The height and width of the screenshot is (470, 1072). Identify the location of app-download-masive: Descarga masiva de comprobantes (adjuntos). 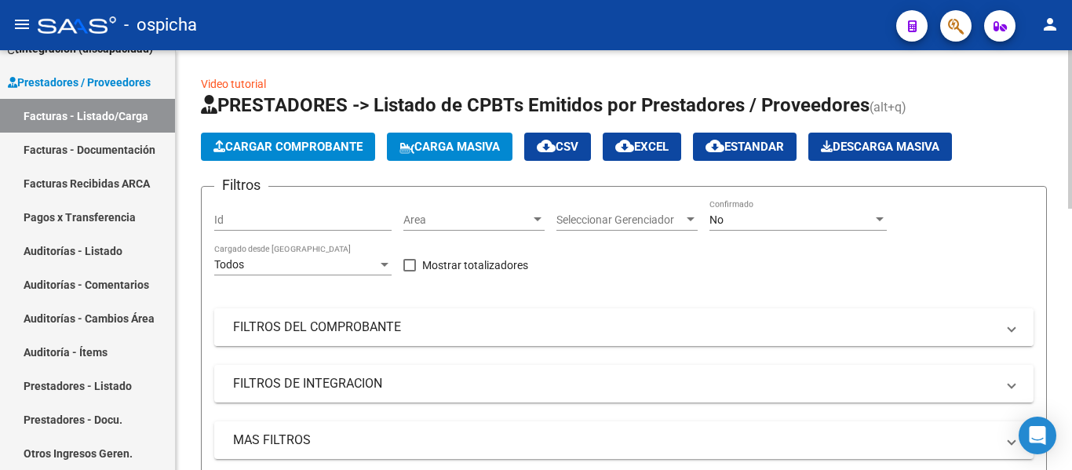
(880, 147).